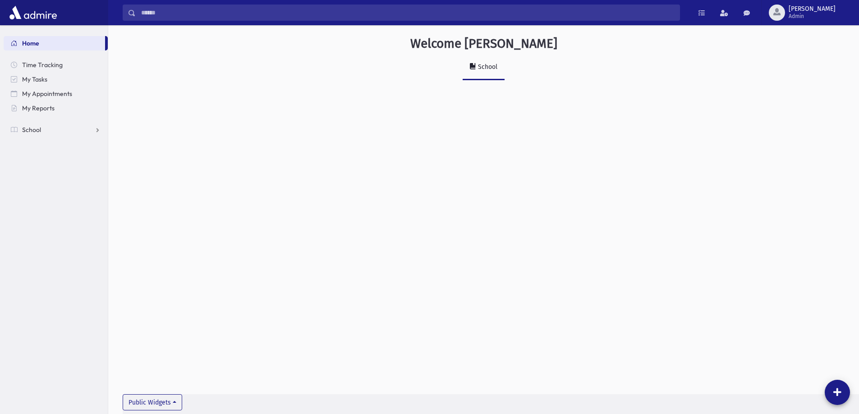 Image resolution: width=859 pixels, height=414 pixels. Describe the element at coordinates (54, 43) in the screenshot. I see `a: Home` at that location.